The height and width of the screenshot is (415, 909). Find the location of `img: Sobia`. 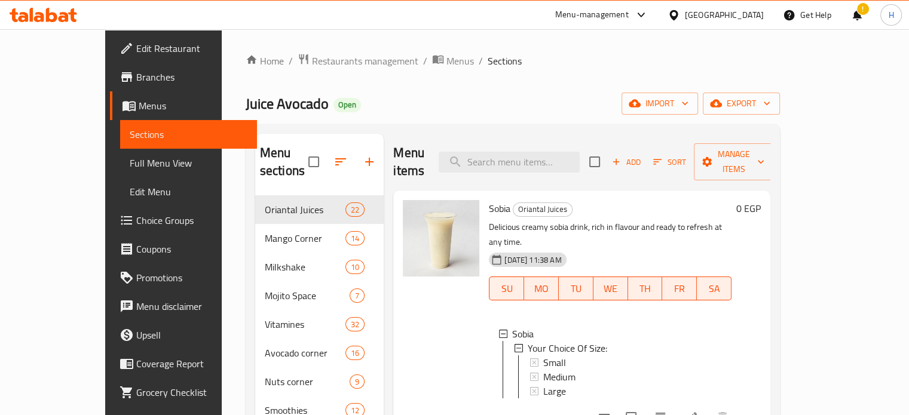

img: Sobia is located at coordinates (441, 238).